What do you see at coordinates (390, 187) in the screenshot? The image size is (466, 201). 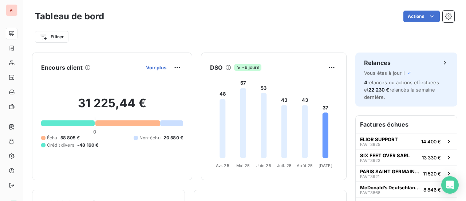 I see `span: McDonald’s Deutschland LLC` at bounding box center [390, 187].